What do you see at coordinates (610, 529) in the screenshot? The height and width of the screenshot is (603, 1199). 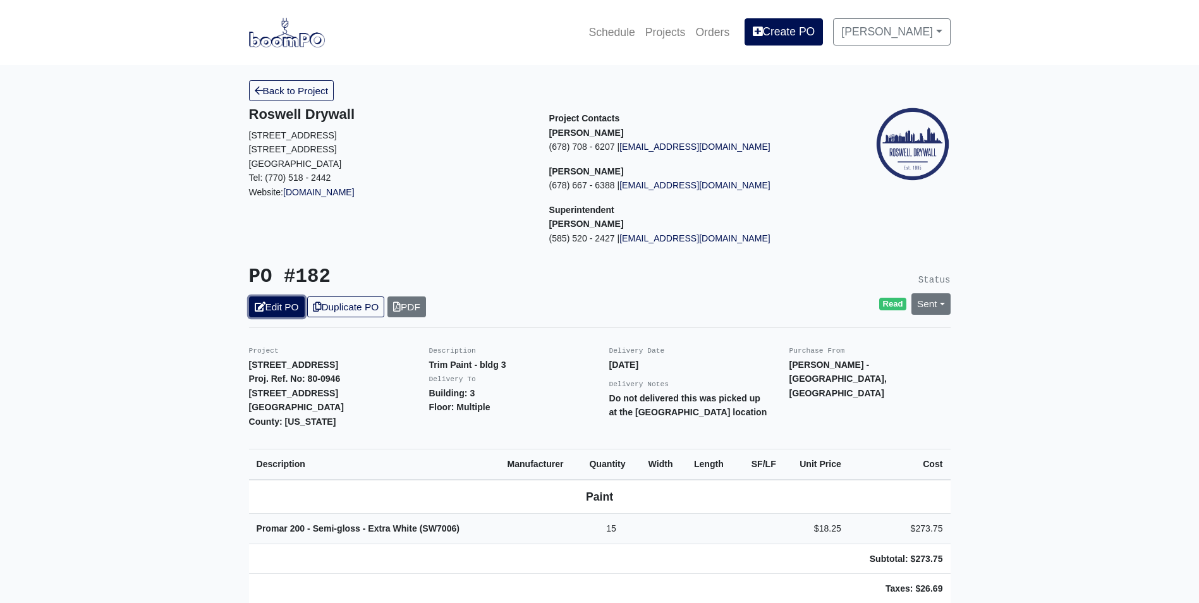 I see `td: 15` at bounding box center [610, 529].